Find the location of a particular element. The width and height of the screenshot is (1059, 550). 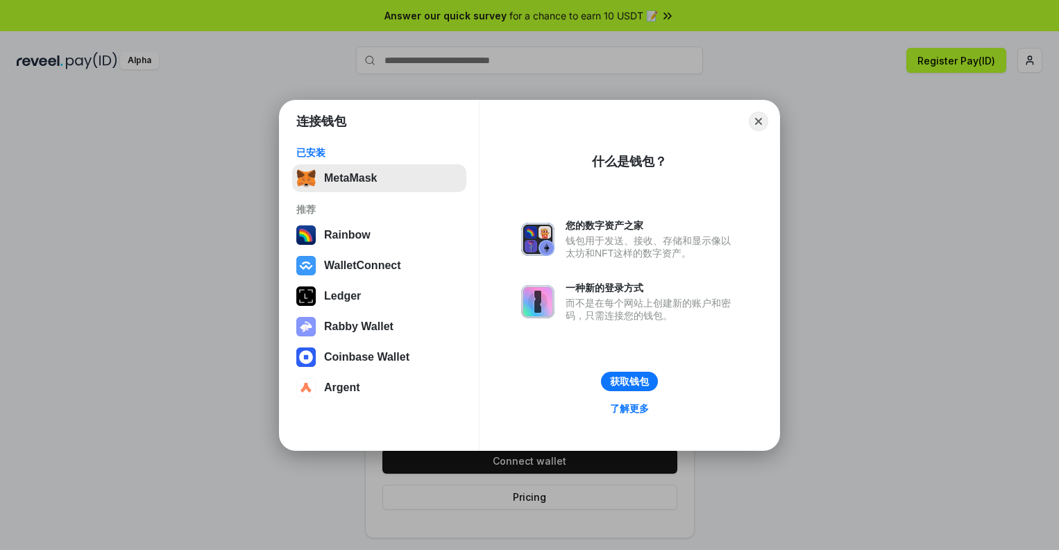

div: Coinbase Wallet is located at coordinates (366, 357).